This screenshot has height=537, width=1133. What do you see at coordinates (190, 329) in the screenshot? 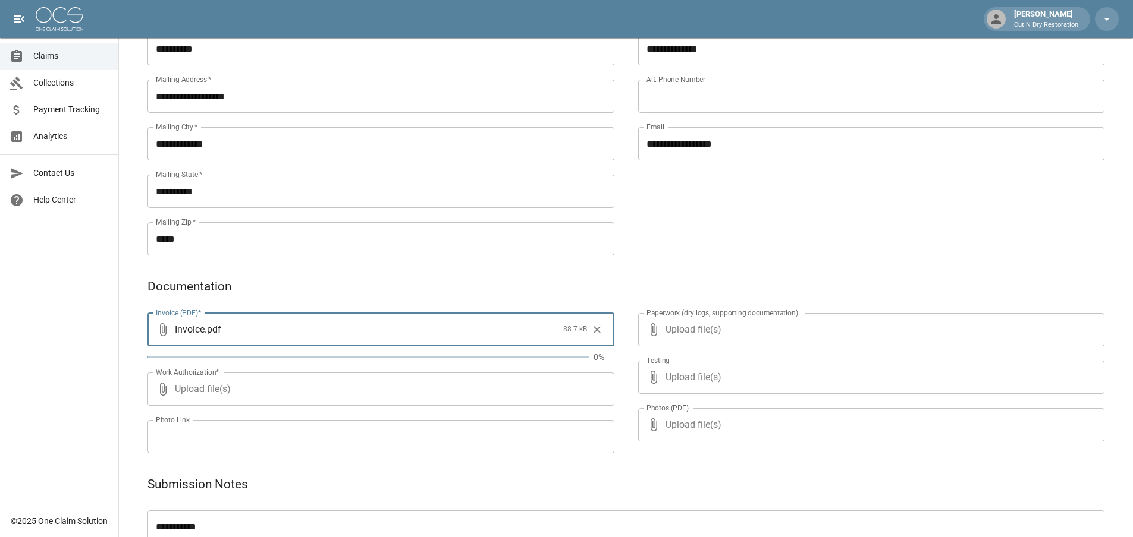
I see `span: Invoice` at bounding box center [190, 329].